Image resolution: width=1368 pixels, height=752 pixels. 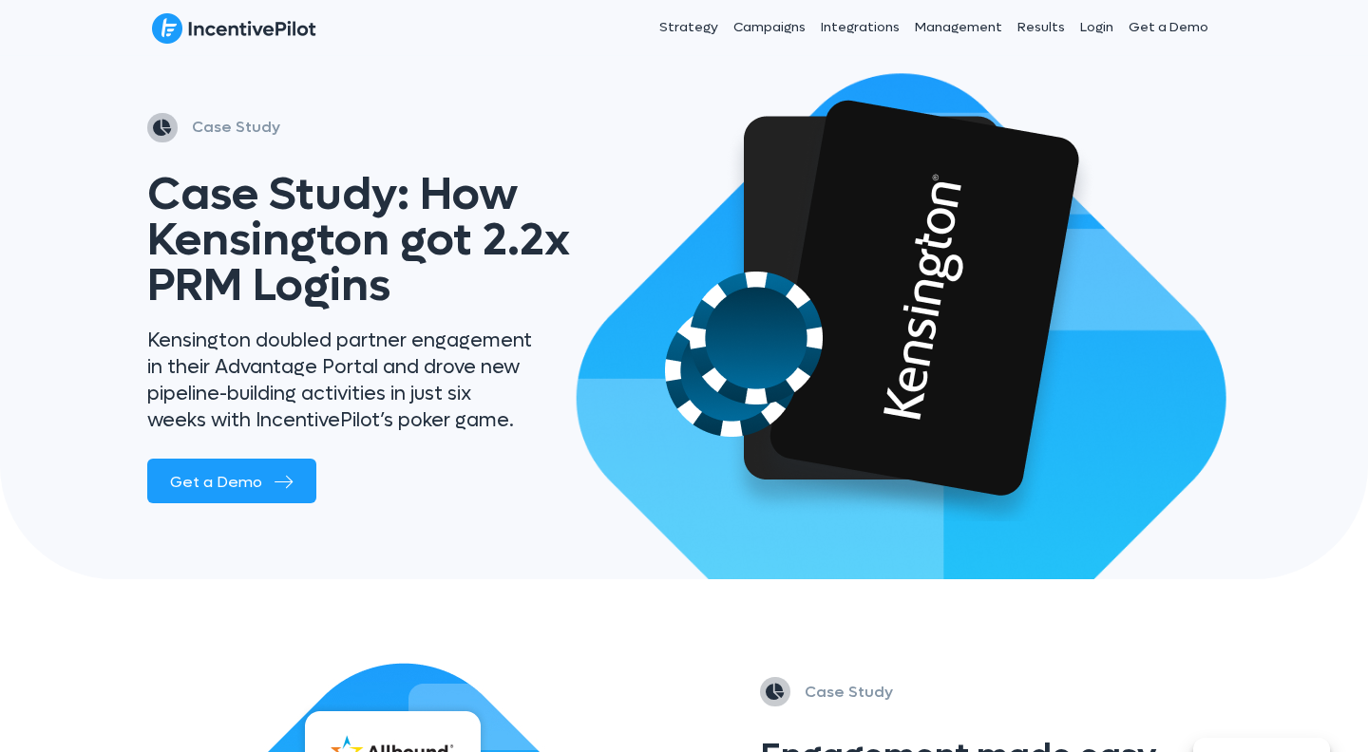 What do you see at coordinates (339, 381) in the screenshot?
I see `p: Kensington doubled partner engagement in their Advantage Portal and drove new pipeline-building a...` at bounding box center [339, 381].